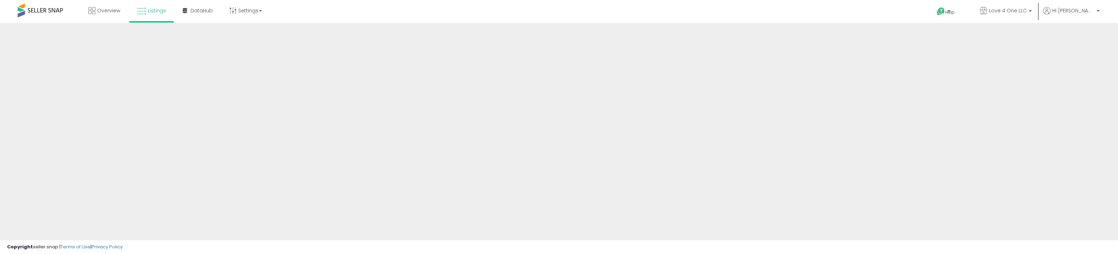 This screenshot has height=254, width=1118. Describe the element at coordinates (65, 247) in the screenshot. I see `div: seller snap | |` at that location.